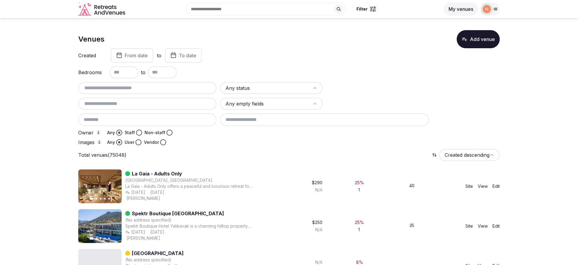 The height and width of the screenshot is (265, 578). Describe the element at coordinates (412, 185) in the screenshot. I see `button: 40` at that location.